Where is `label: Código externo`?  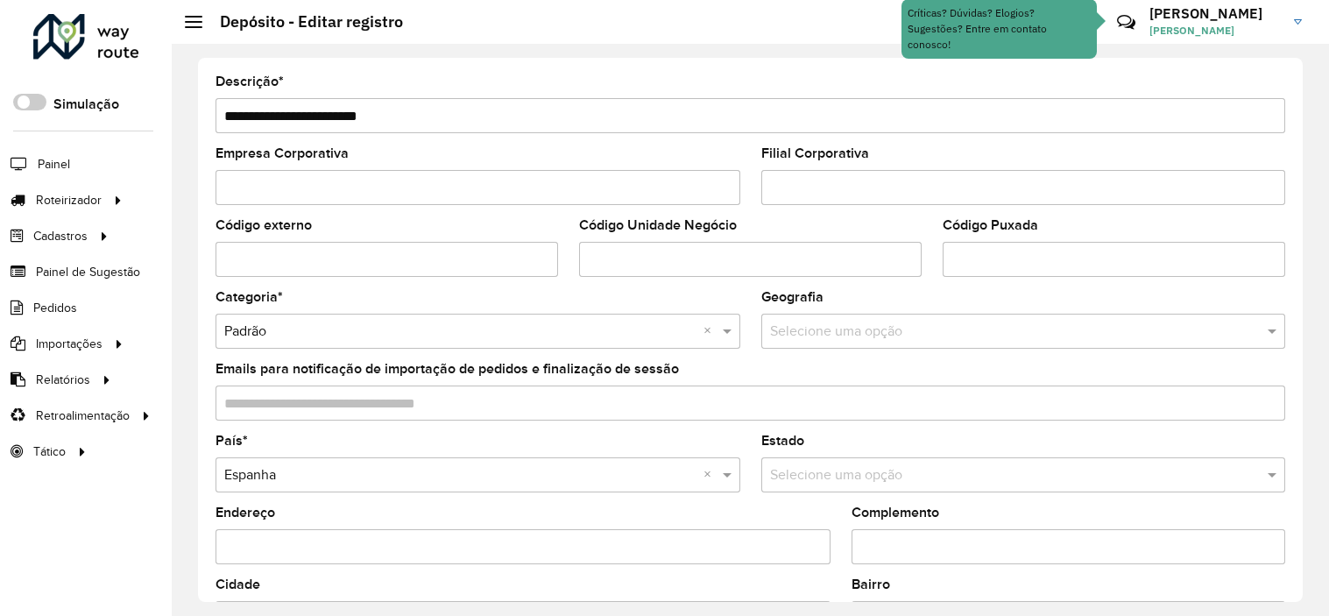 label: Código externo is located at coordinates (264, 225).